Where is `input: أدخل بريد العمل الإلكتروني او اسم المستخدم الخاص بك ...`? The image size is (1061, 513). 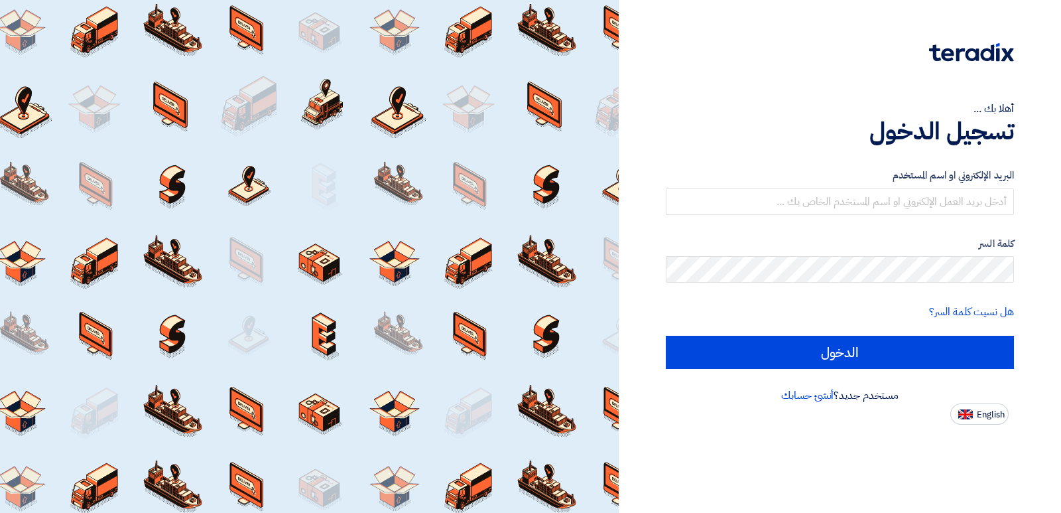
input: أدخل بريد العمل الإلكتروني او اسم المستخدم الخاص بك ... is located at coordinates (840, 202).